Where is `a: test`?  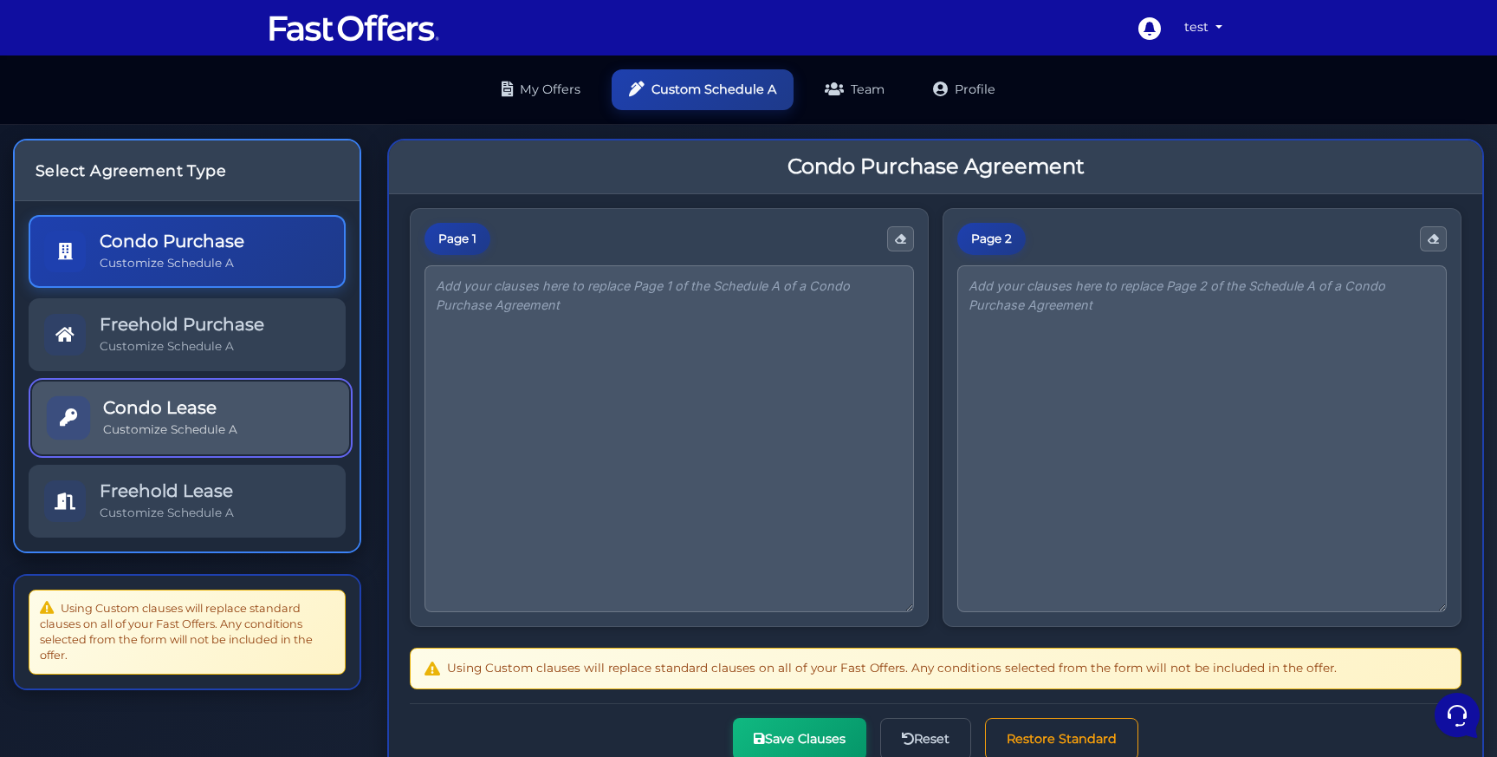 a: test is located at coordinates (1204, 27).